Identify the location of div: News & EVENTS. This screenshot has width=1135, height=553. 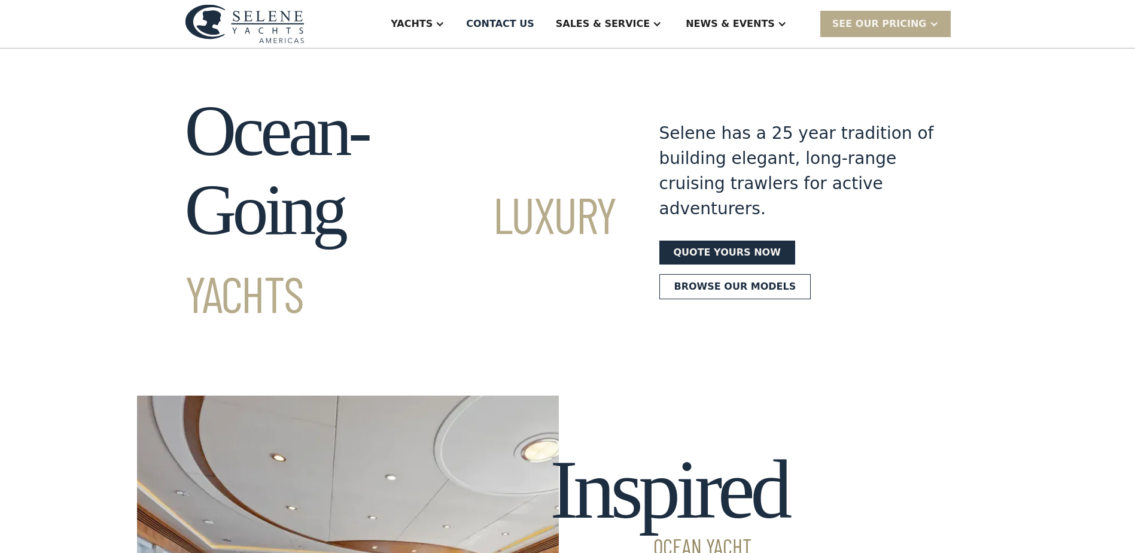
(730, 24).